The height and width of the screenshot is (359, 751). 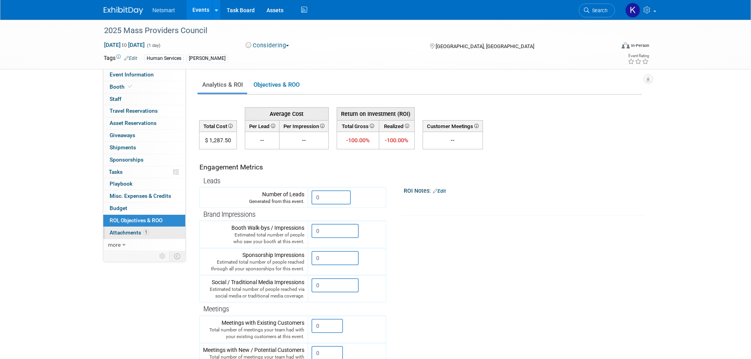 What do you see at coordinates (640, 45) in the screenshot?
I see `div: In-Person` at bounding box center [640, 45].